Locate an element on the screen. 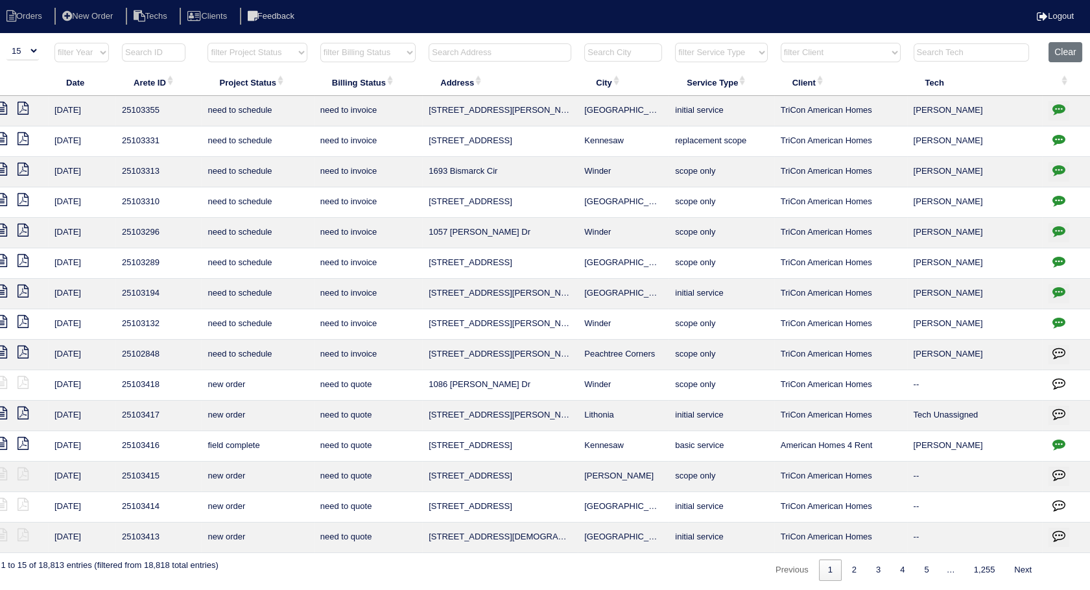  a: 3 is located at coordinates (878, 570).